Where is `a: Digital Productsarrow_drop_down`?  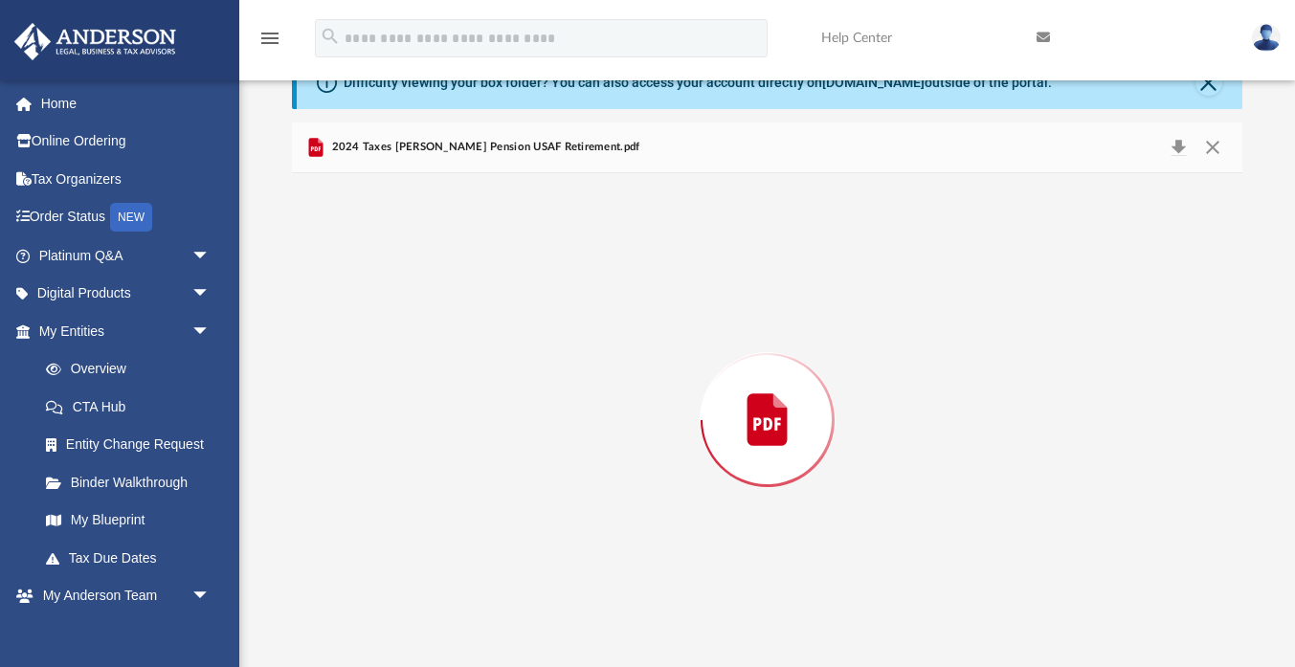
a: Digital Productsarrow_drop_down is located at coordinates (126, 294).